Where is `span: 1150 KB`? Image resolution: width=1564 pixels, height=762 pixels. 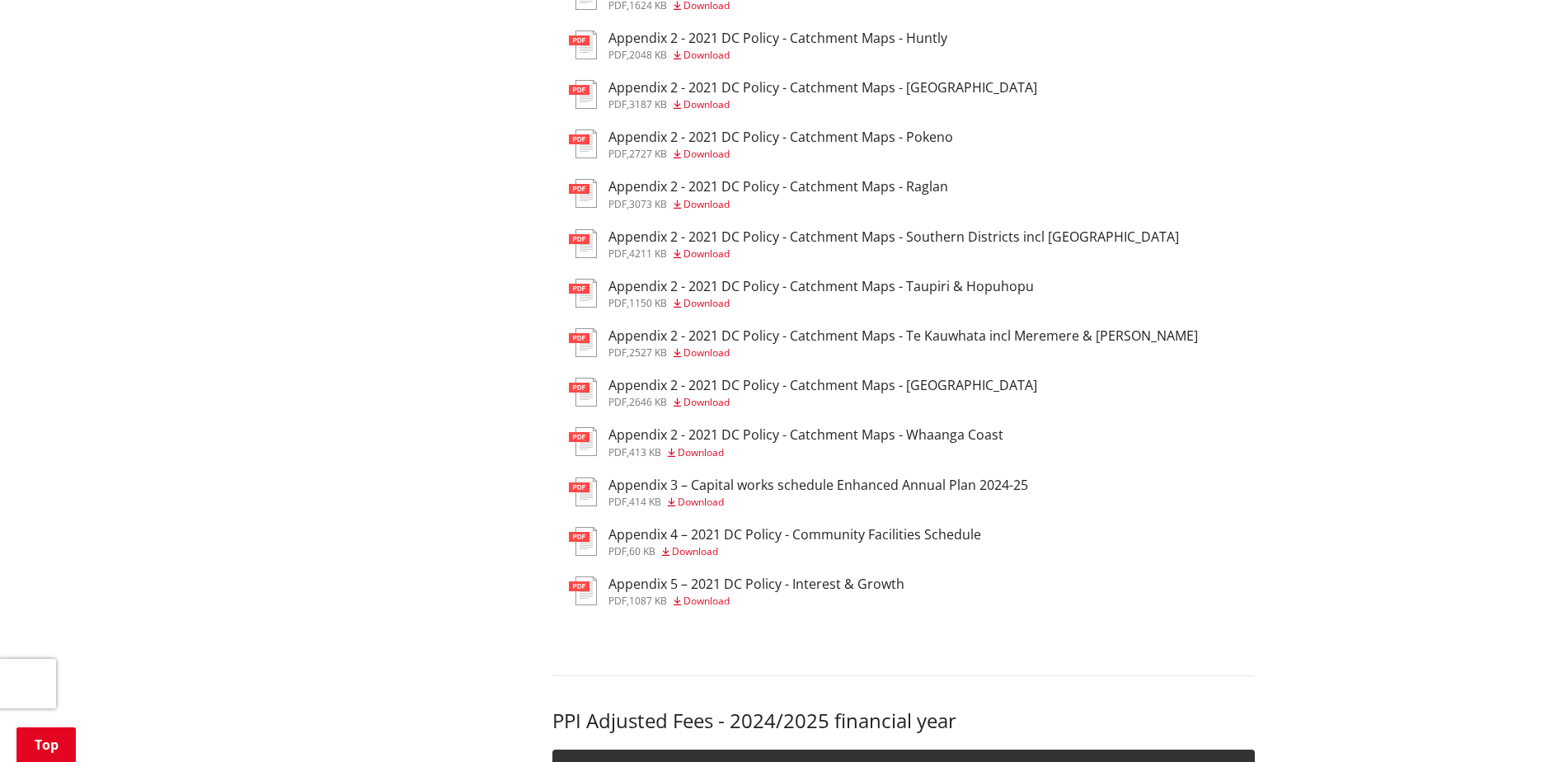
span: 1150 KB is located at coordinates (648, 303).